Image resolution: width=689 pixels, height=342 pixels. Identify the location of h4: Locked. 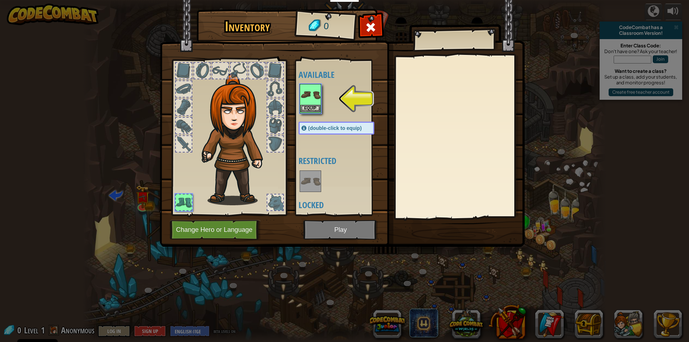
(343, 205).